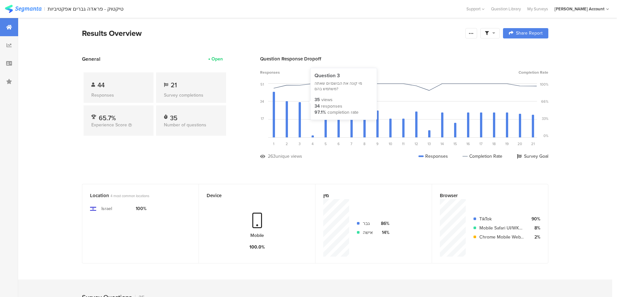  I want to click on span: 19, so click(507, 144).